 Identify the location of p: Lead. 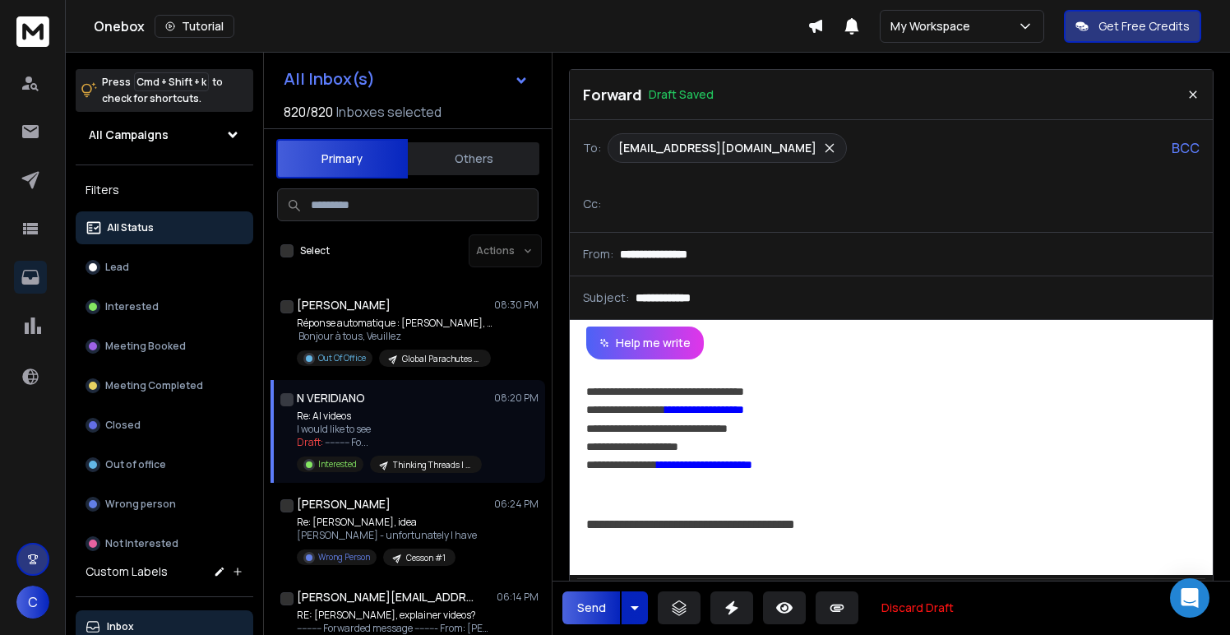
(117, 267).